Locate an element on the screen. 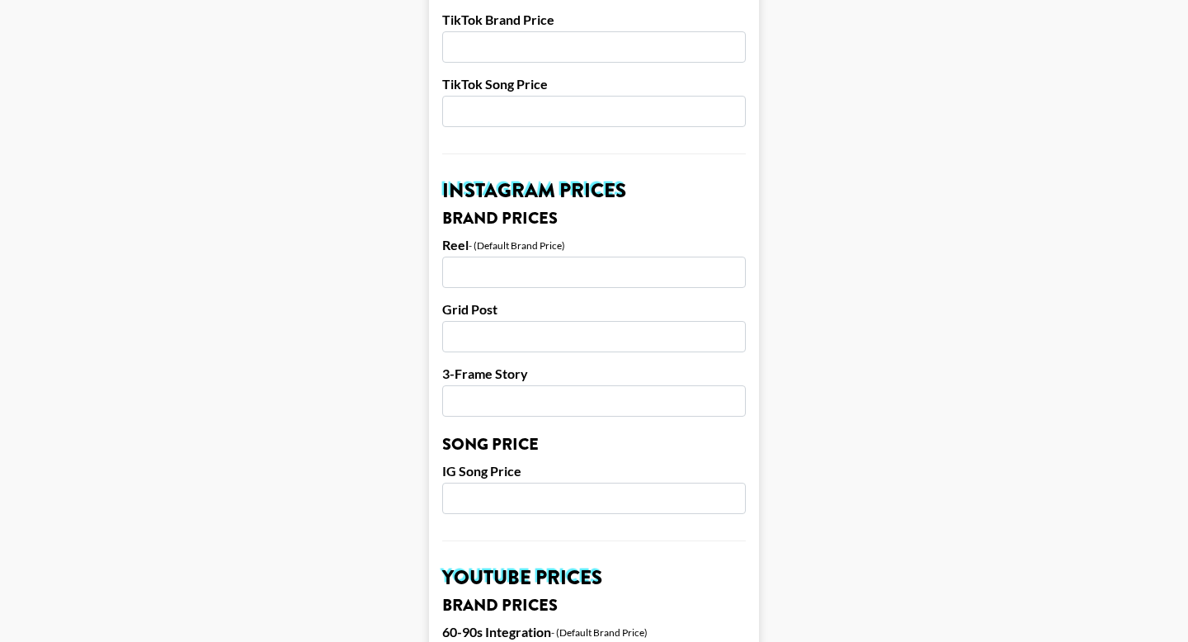  label: Reel is located at coordinates (455, 245).